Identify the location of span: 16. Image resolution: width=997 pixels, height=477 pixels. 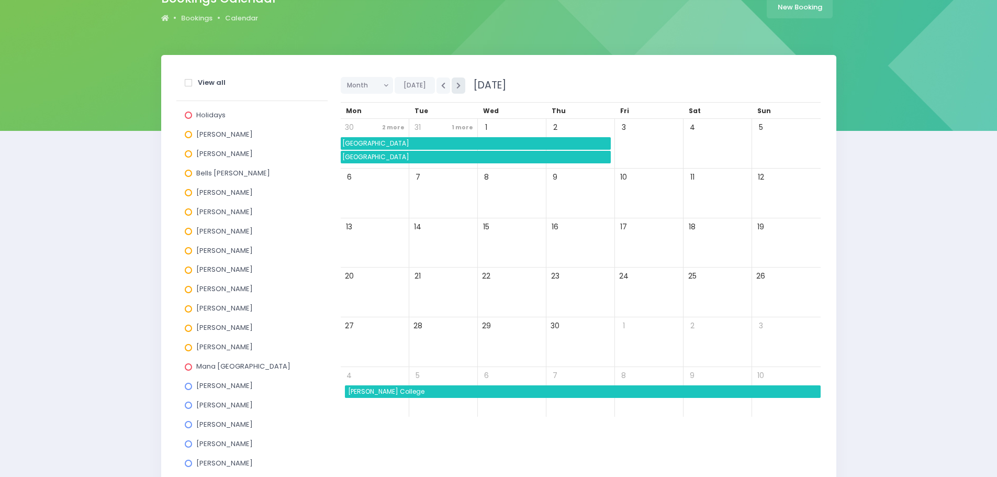
(555, 227).